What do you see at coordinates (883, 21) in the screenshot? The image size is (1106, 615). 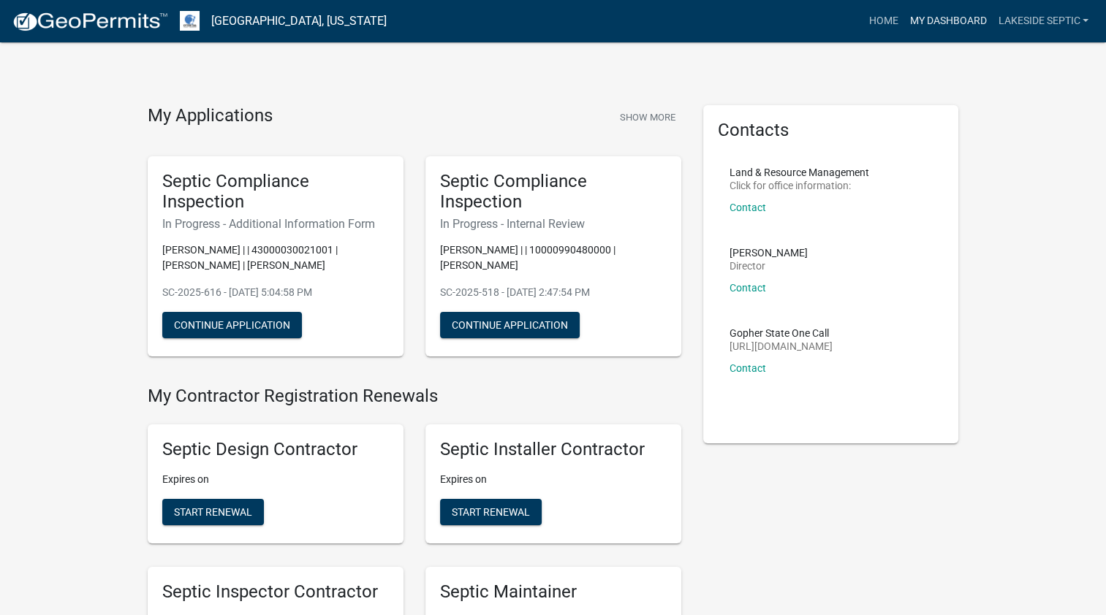 I see `a: Home` at bounding box center [883, 21].